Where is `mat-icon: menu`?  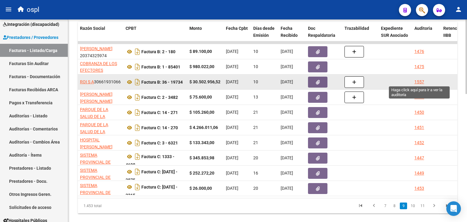
mat-icon: menu is located at coordinates (9, 9).